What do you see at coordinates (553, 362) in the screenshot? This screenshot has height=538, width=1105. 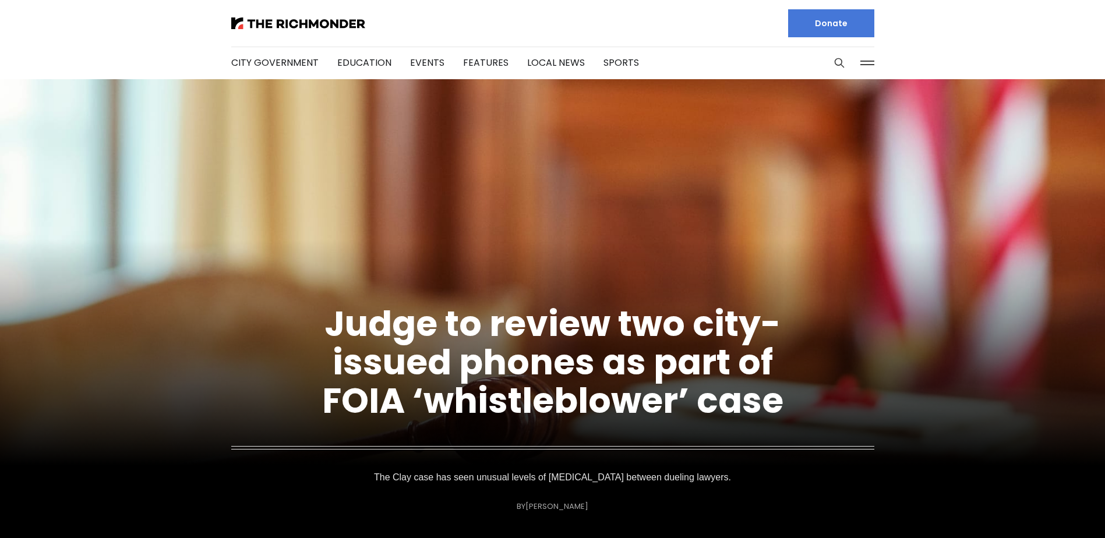 I see `a: Judge to review two city-issued phones as part of FOIA ‘whistleblower’ case` at bounding box center [553, 362].